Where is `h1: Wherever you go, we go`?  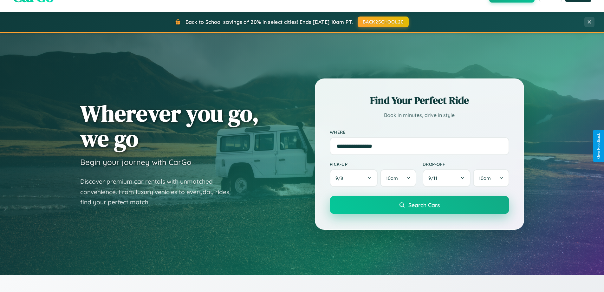 h1: Wherever you go, we go is located at coordinates (170, 126).